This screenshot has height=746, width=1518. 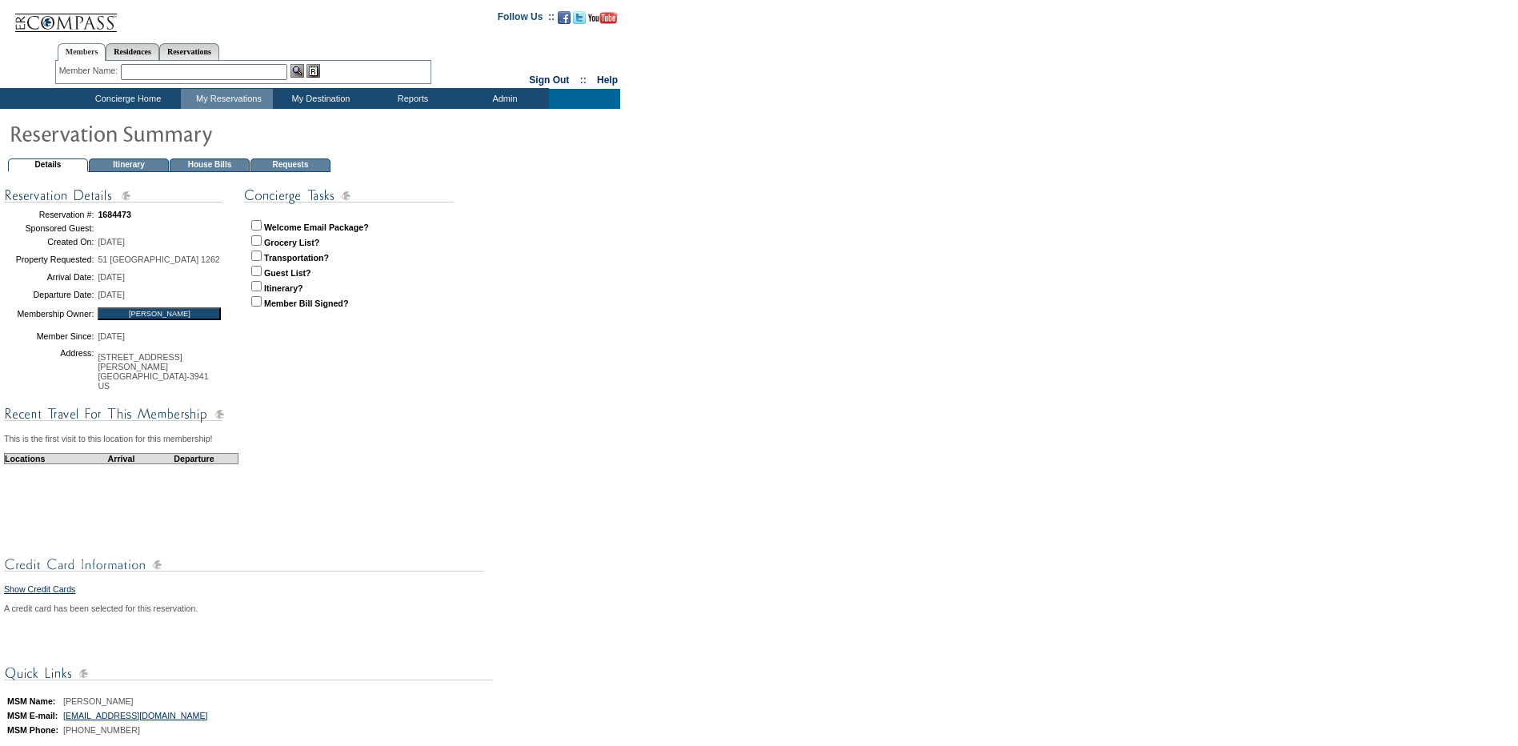 What do you see at coordinates (108, 439) in the screenshot?
I see `span: This is the first visit to this location for this membership!` at bounding box center [108, 439].